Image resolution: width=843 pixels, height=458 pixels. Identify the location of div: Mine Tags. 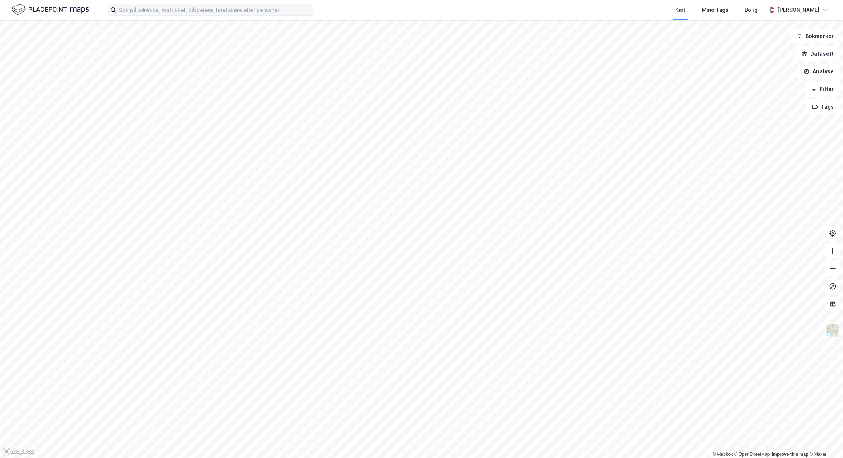
(715, 10).